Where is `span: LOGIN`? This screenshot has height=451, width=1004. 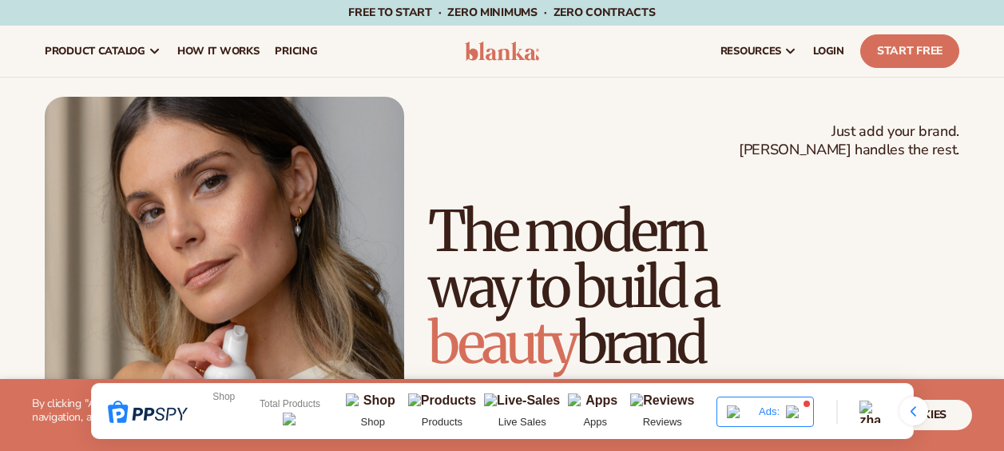 span: LOGIN is located at coordinates (829, 51).